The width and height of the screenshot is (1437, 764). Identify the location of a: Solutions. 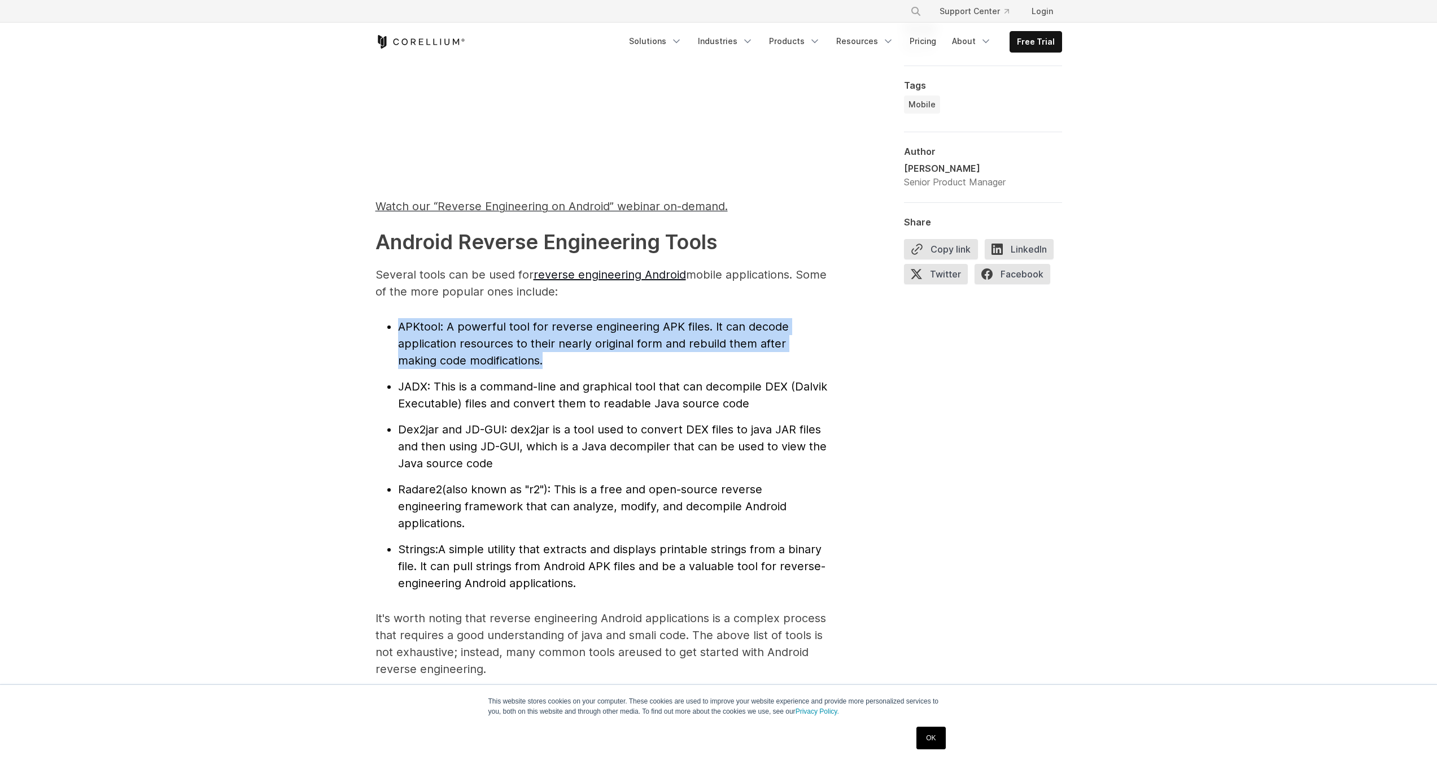
(656, 41).